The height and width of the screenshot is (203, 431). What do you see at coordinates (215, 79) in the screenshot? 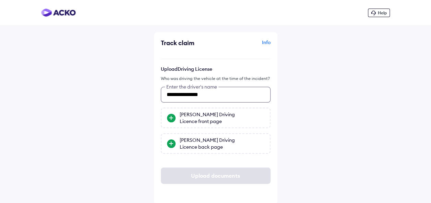
I see `div: Who was driving the vehicle at the time of the incident?` at bounding box center [215, 79].